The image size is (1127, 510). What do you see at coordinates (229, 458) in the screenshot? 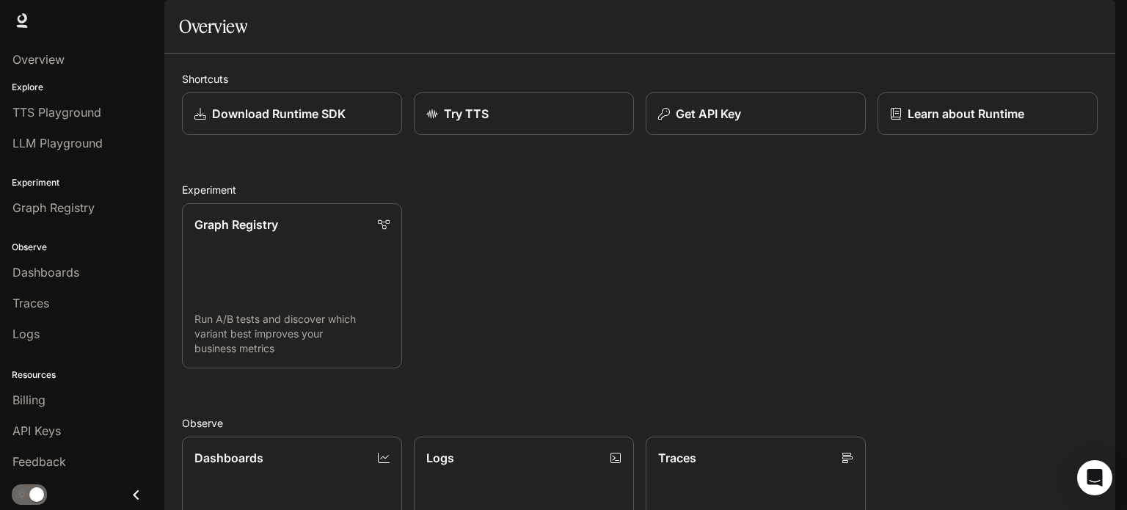
I see `p: Dashboards` at bounding box center [229, 458].